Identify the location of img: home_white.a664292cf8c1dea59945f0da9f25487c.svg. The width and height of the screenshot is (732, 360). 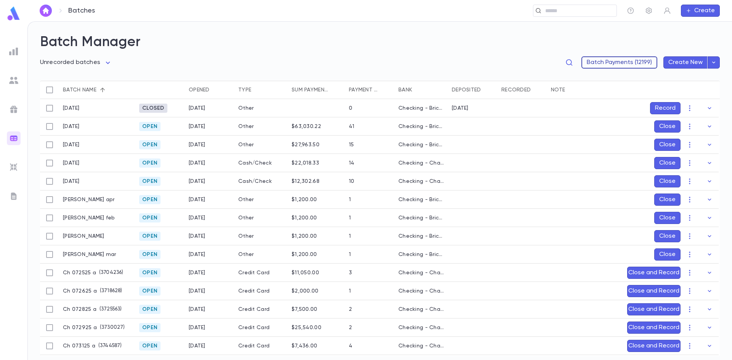
(46, 11).